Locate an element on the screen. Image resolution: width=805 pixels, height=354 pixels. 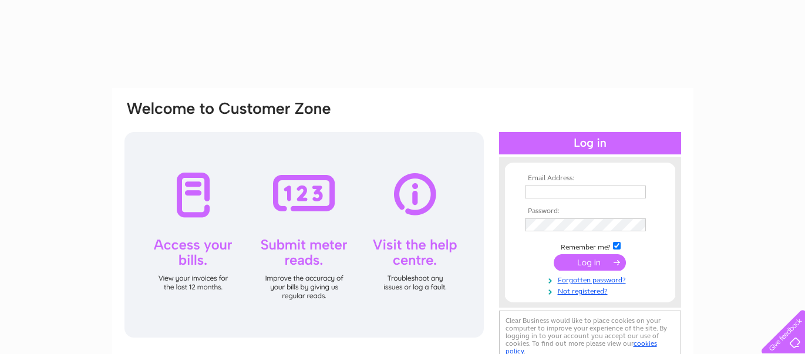
th: Email Address: is located at coordinates (590, 178).